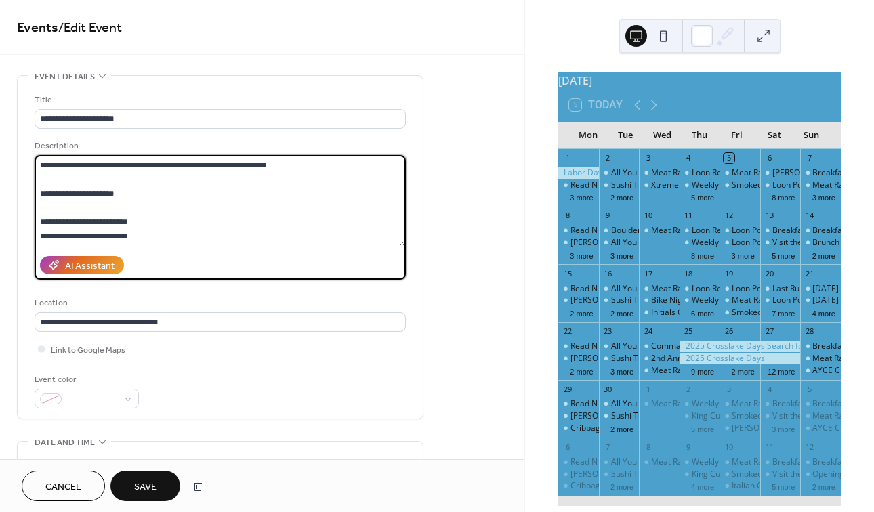 The width and height of the screenshot is (874, 512). Describe the element at coordinates (567, 389) in the screenshot. I see `div: 29` at that location.